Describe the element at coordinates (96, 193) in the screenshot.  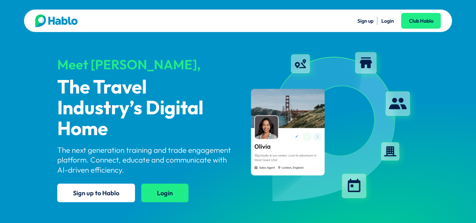
I see `a: Sign up to Hablo` at that location.